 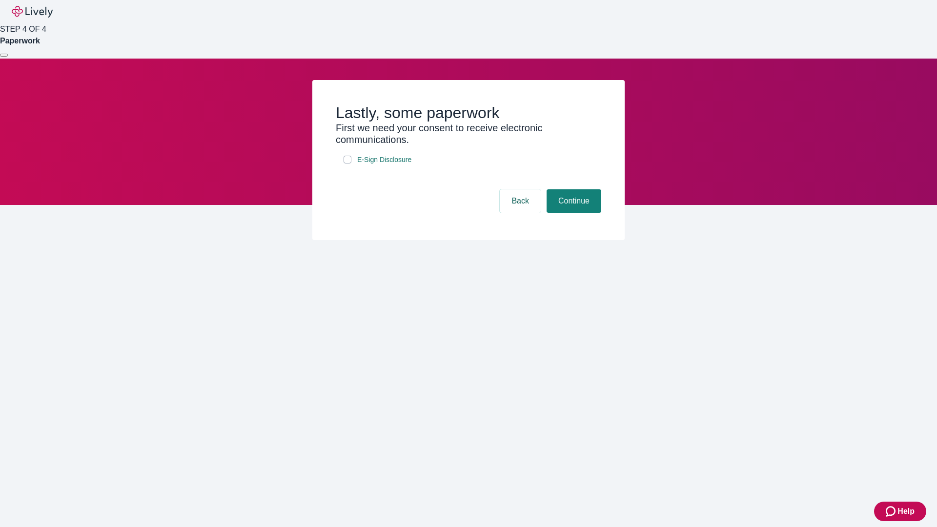 What do you see at coordinates (520, 201) in the screenshot?
I see `button: Back` at bounding box center [520, 201].